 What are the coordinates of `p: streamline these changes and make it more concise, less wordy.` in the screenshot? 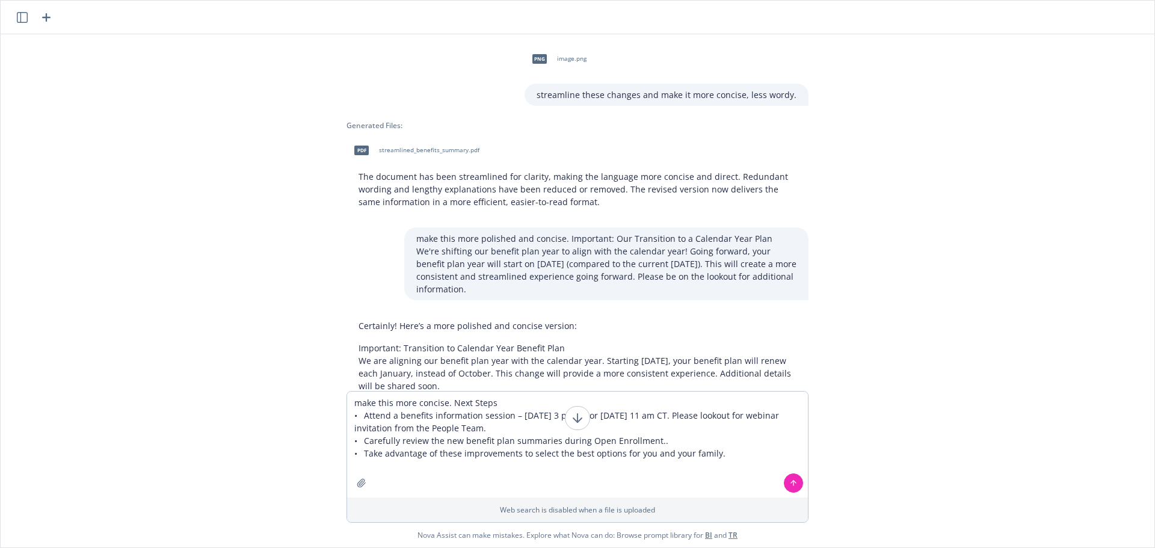 It's located at (666, 94).